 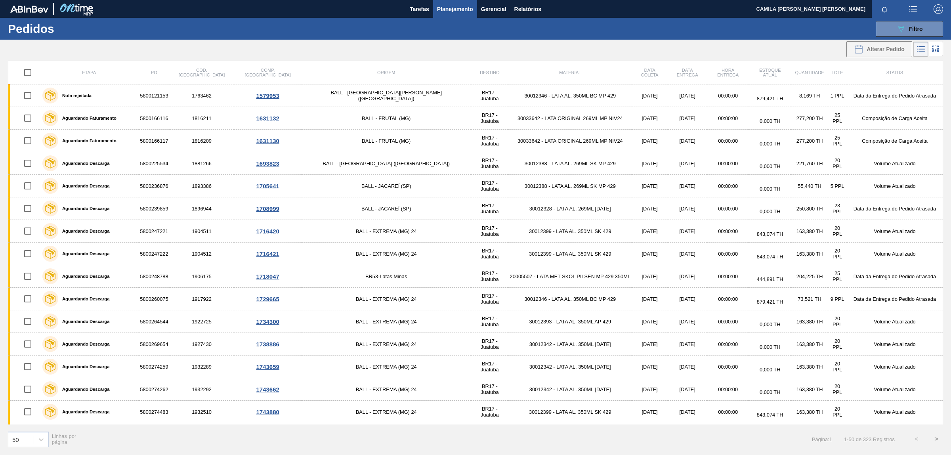 What do you see at coordinates (202, 231) in the screenshot?
I see `td: 1904511` at bounding box center [202, 231].